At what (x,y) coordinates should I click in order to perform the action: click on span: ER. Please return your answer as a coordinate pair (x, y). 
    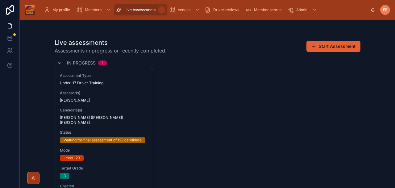
    Looking at the image, I should click on (385, 10).